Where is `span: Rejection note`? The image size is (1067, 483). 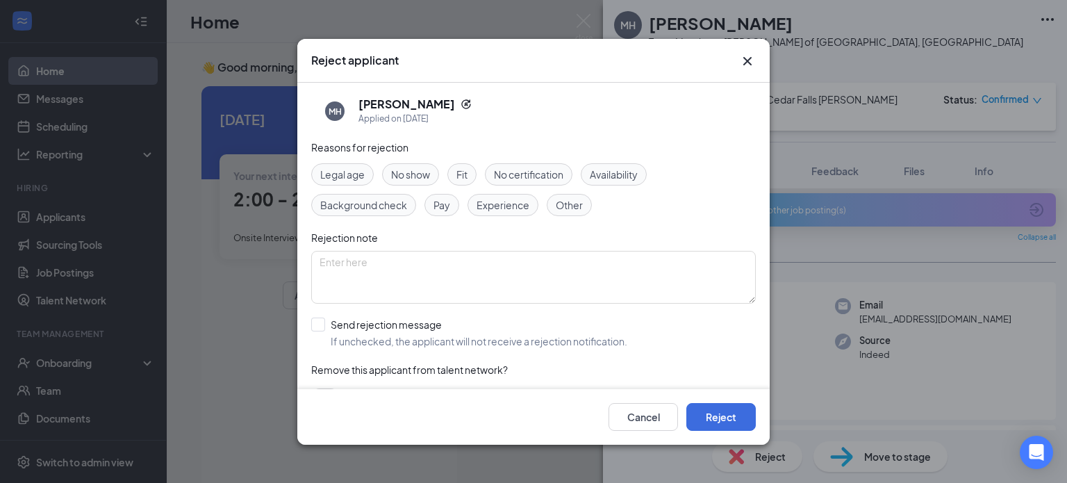 span: Rejection note is located at coordinates (344, 238).